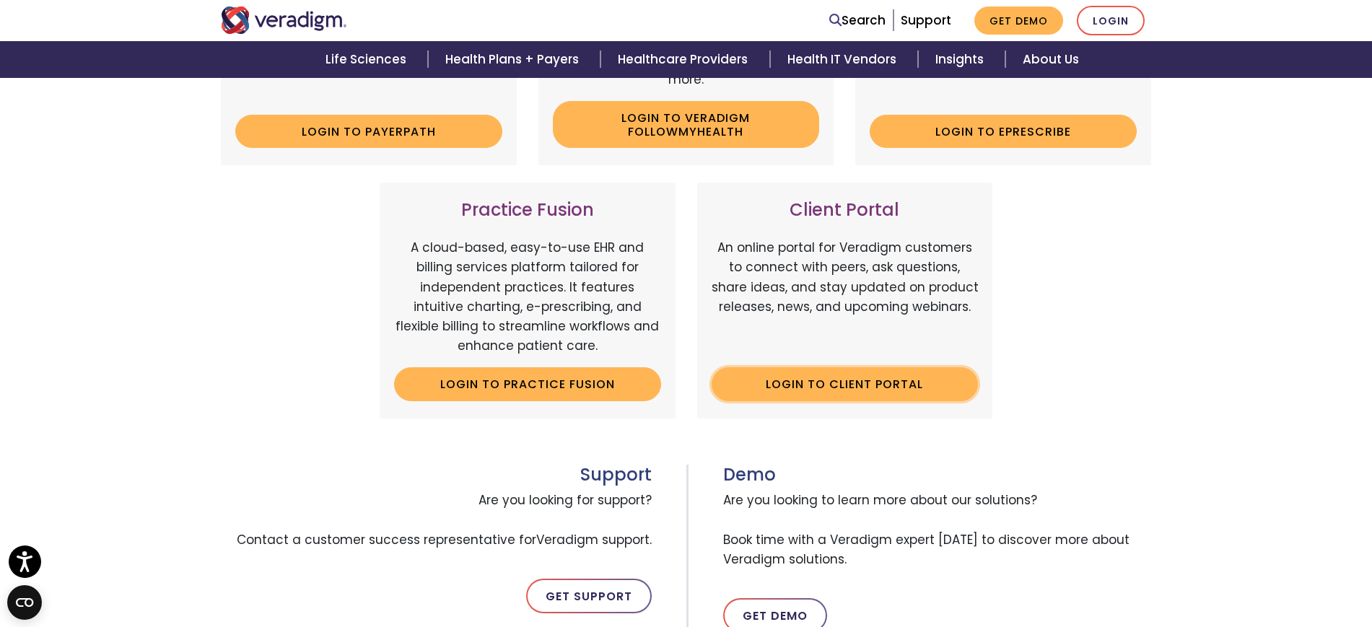  What do you see at coordinates (527, 297) in the screenshot?
I see `p: A cloud-based, easy-to-use EHR and billing services platform tailored for independent practices. ...` at bounding box center [527, 297].